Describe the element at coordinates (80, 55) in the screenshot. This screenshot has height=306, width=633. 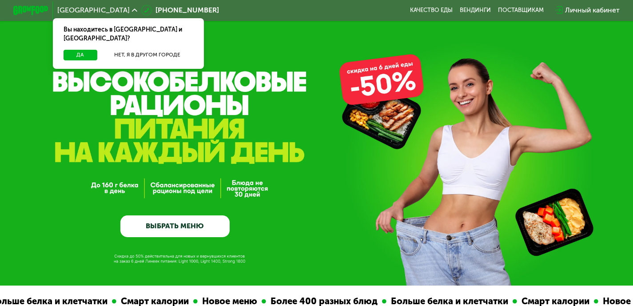
I see `button: Да` at that location.